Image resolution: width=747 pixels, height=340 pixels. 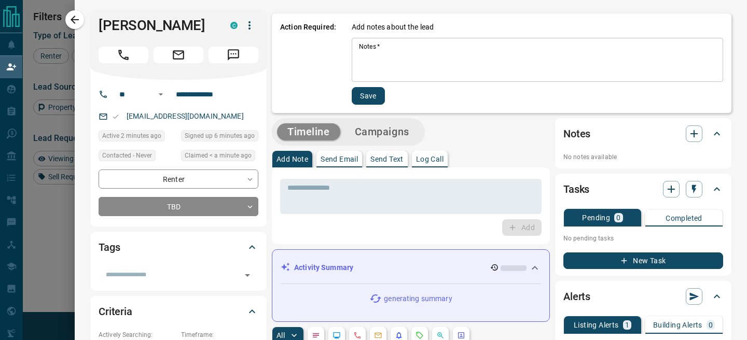 I want to click on h2: Criteria, so click(x=115, y=312).